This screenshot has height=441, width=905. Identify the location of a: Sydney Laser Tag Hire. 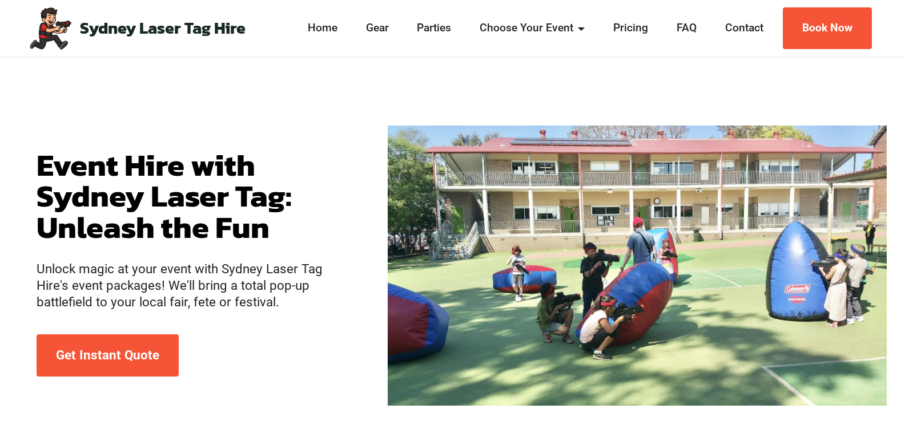
(163, 28).